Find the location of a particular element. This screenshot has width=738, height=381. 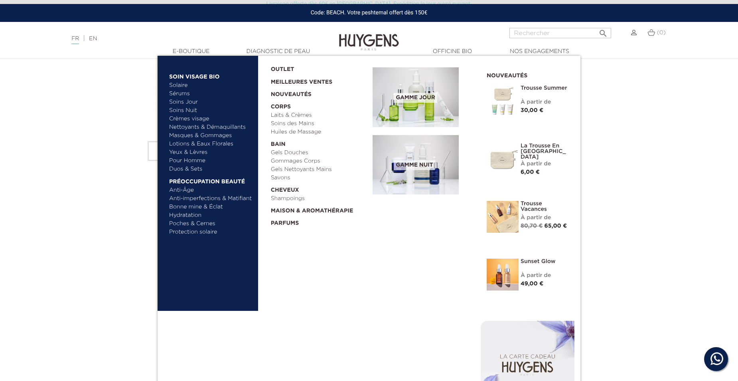

a: Gels Nettoyants Mains is located at coordinates (319, 170).